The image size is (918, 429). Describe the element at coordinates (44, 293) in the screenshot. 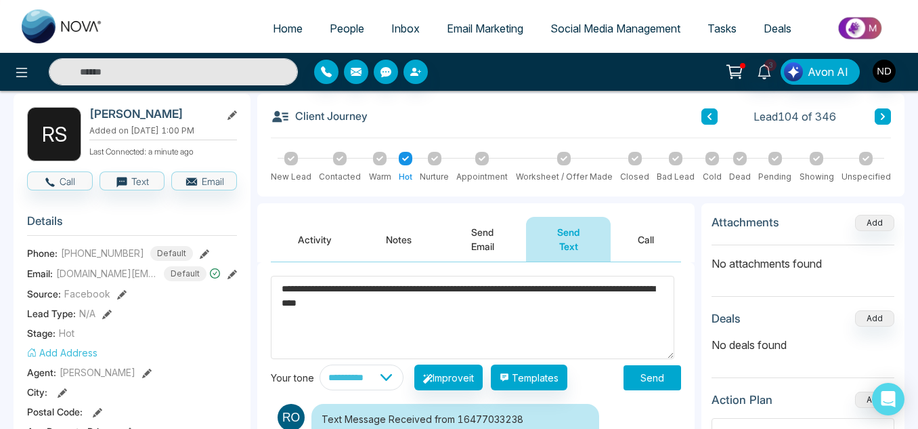

I see `span: Source:` at that location.